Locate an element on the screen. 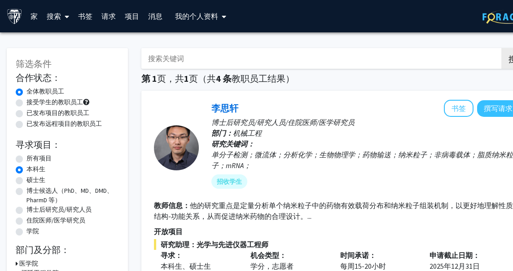 The height and width of the screenshot is (271, 513). font: 家 is located at coordinates (34, 16).